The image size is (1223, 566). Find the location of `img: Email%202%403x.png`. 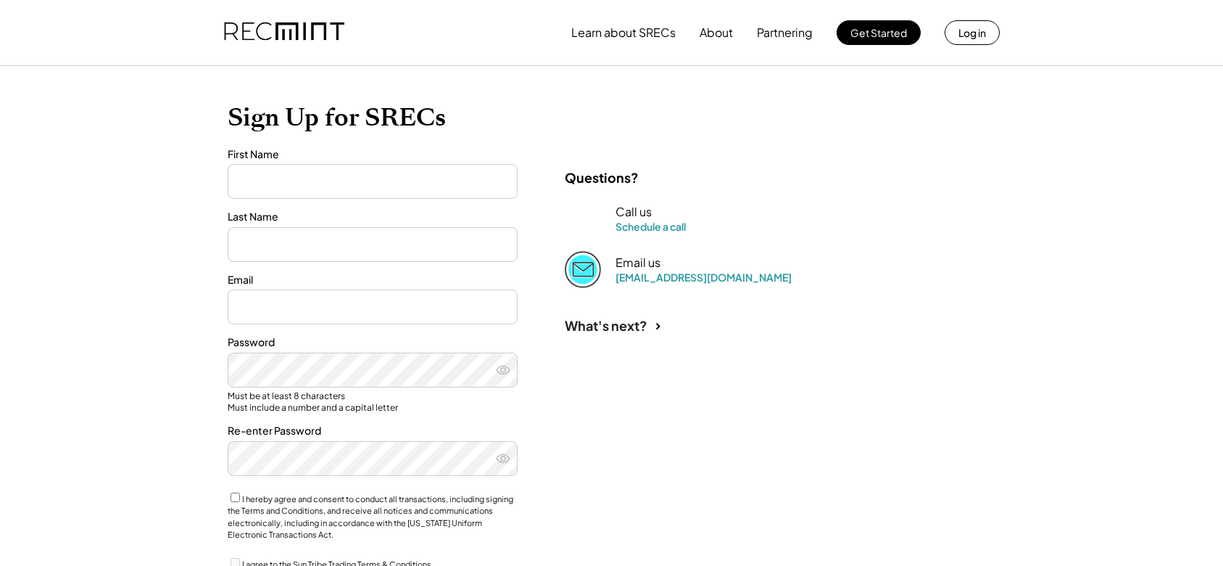

img: Email%202%403x.png is located at coordinates (583, 269).